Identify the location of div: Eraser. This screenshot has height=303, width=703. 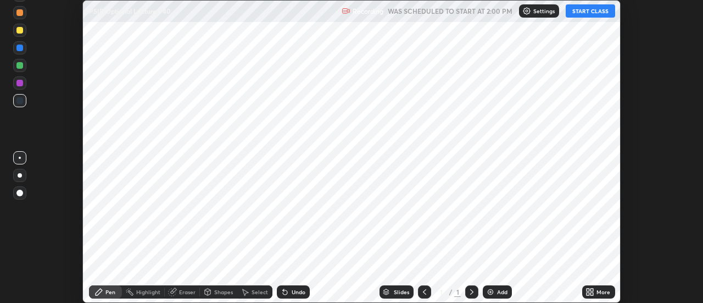
(187, 292).